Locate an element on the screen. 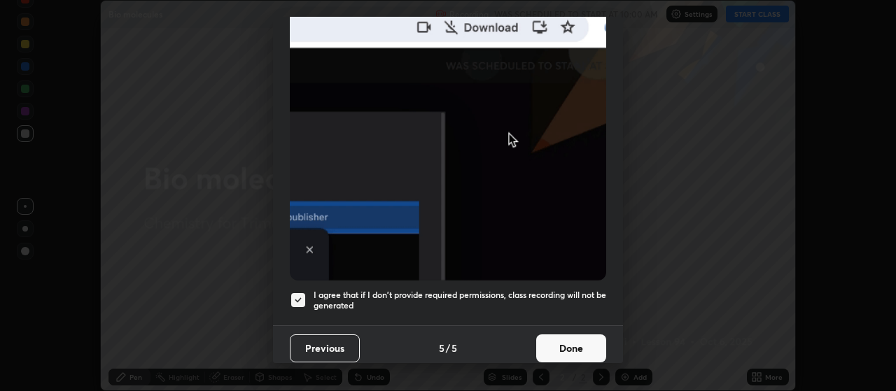  h5: I agree that if I don't provide required permissions, class recording will not be generated is located at coordinates (460, 300).